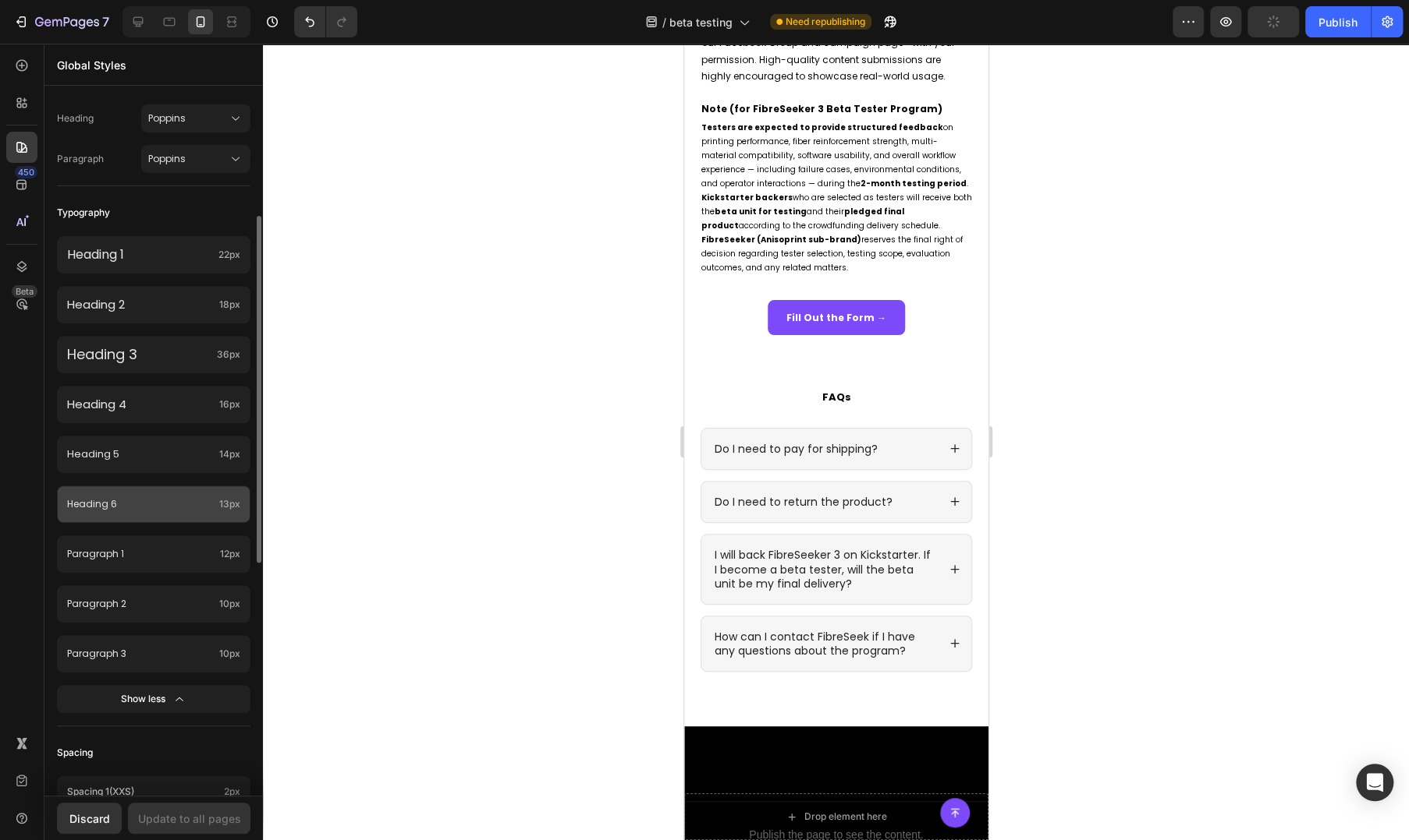  What do you see at coordinates (139, 354) in the screenshot?
I see `p: Heading 3` at bounding box center [139, 354].